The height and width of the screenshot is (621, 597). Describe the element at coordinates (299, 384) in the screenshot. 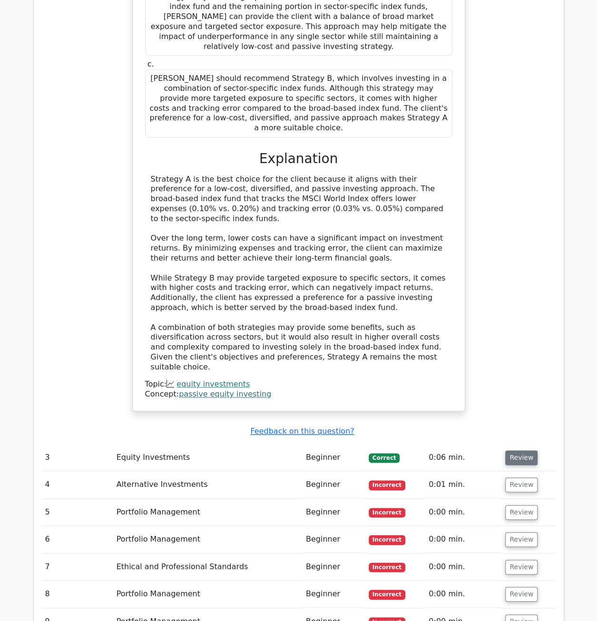

I see `div: Topic:` at that location.